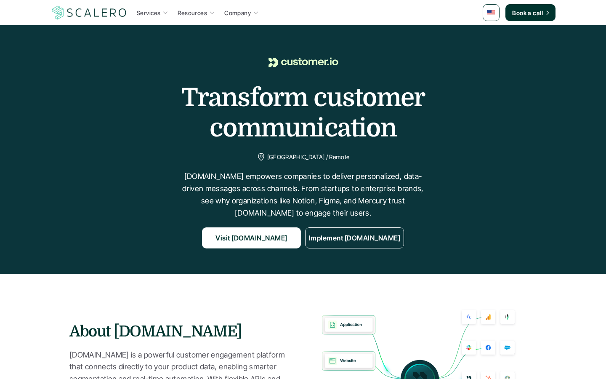  I want to click on p: Services, so click(149, 13).